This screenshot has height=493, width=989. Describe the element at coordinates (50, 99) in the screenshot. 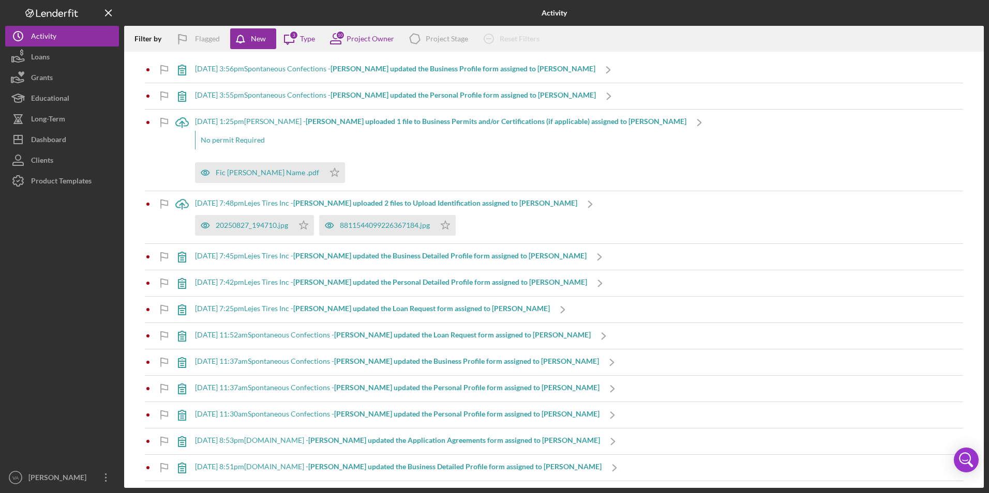

I see `div: Educational` at that location.